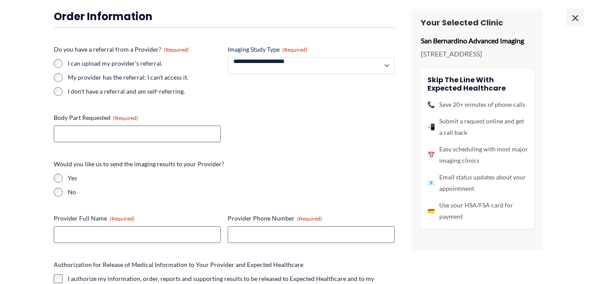 This screenshot has width=597, height=284. Describe the element at coordinates (478, 22) in the screenshot. I see `h3: Your Selected Clinic` at that location.